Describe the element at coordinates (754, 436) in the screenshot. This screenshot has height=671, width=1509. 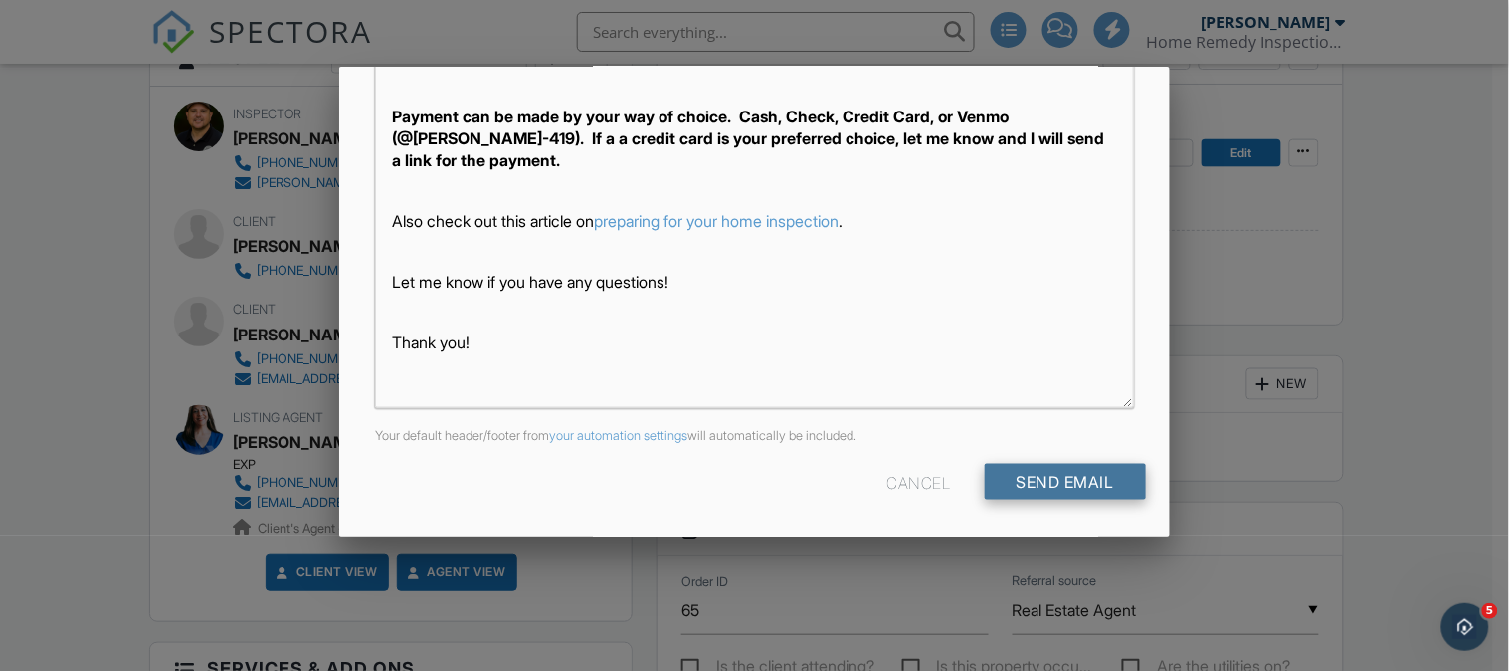
I see `div: Your default header/footer from will automatically be included.` at that location.